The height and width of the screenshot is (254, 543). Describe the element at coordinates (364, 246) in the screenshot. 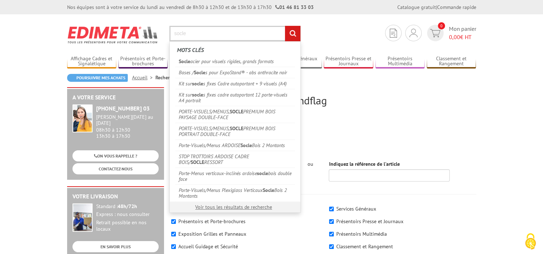

I see `label: Classement et Rangement` at that location.